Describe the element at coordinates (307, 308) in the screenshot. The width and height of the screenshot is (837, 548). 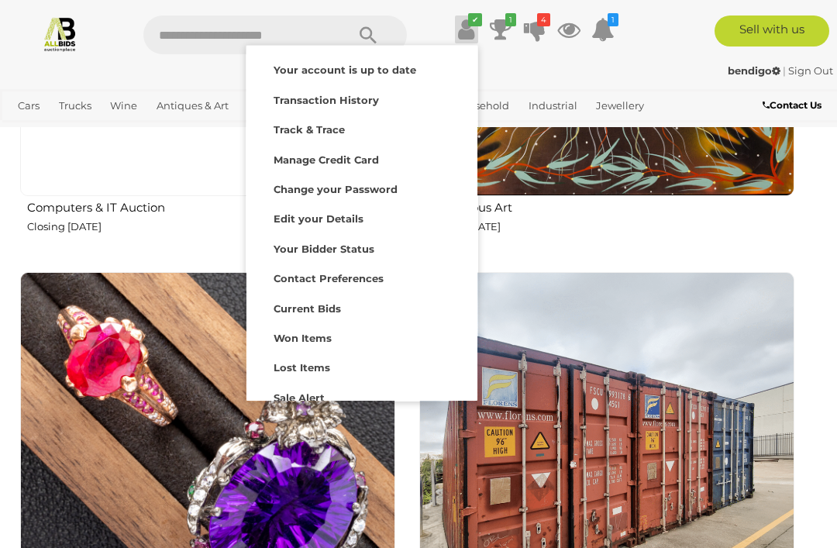
I see `strong: Current Bids` at that location.